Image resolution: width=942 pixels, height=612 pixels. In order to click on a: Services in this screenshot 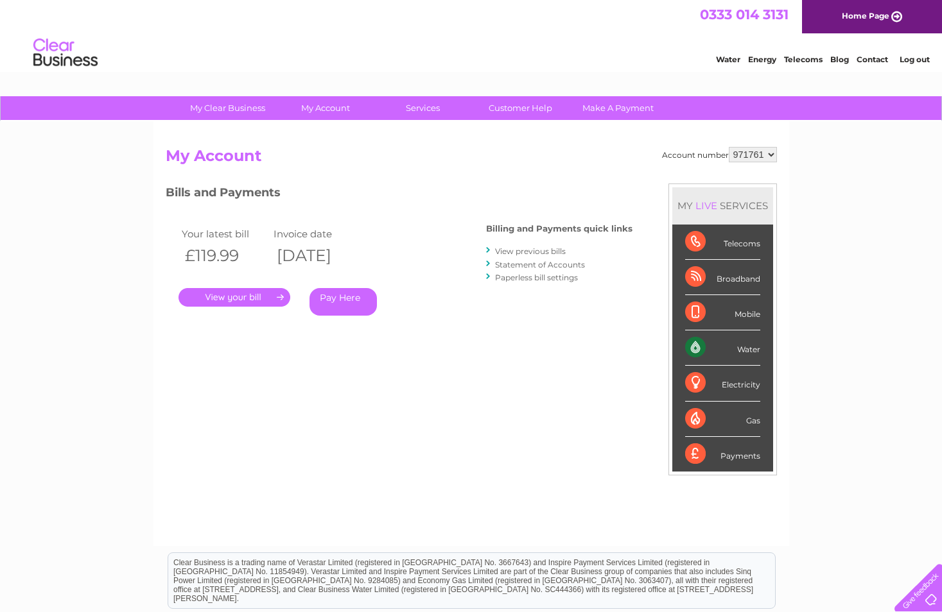, I will do `click(422, 108)`.